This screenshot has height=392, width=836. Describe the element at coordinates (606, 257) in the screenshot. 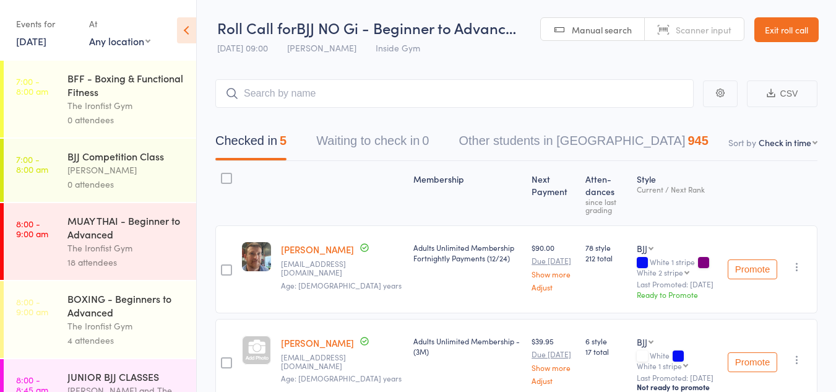

I see `span: 212 total` at that location.